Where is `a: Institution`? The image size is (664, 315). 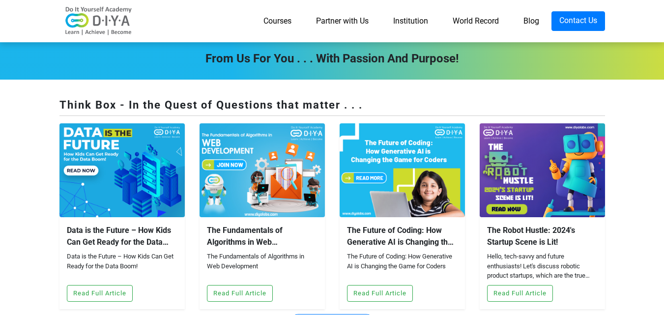
a: Institution is located at coordinates (410, 21).